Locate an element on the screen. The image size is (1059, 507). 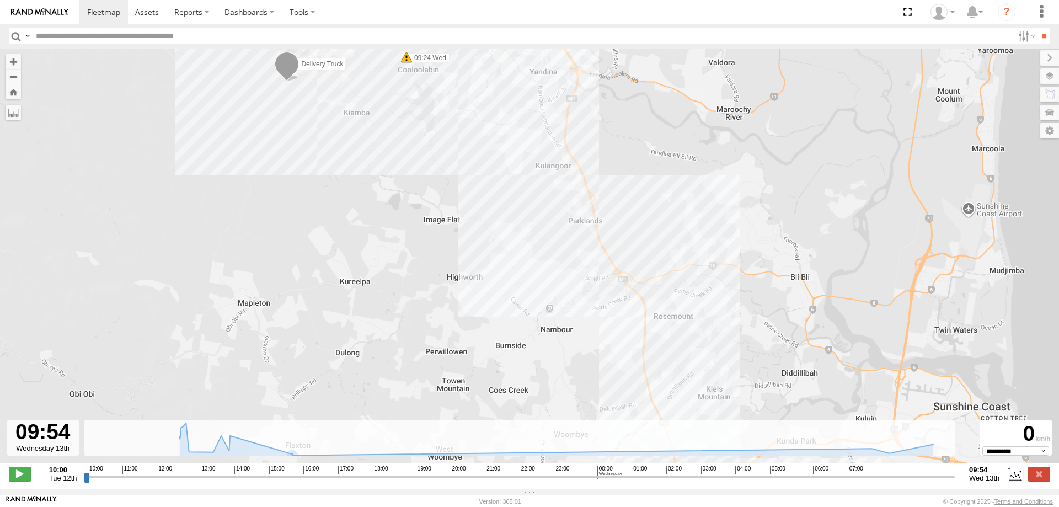
span: Delivery Truck is located at coordinates (322, 64).